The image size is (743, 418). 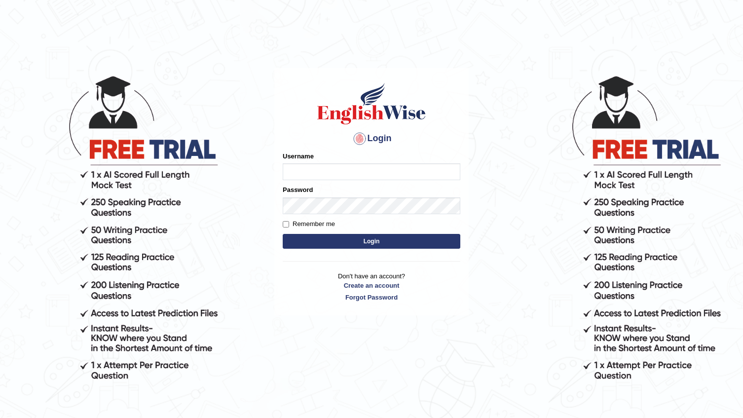 What do you see at coordinates (297, 189) in the screenshot?
I see `label: Password` at bounding box center [297, 189].